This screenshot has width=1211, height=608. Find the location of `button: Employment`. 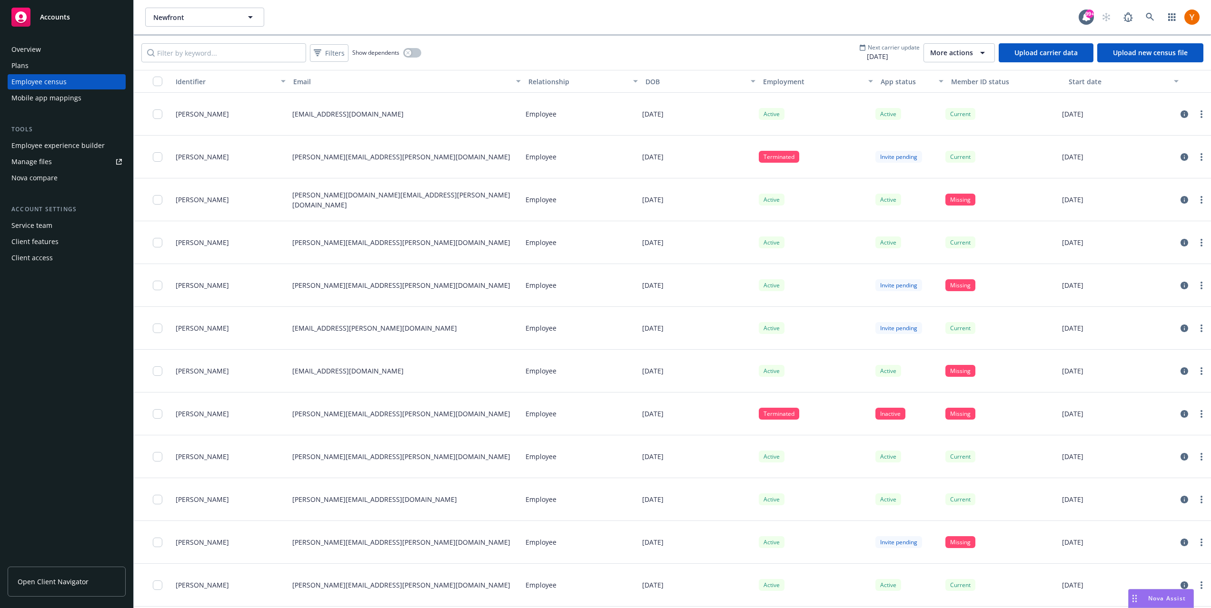

button: Employment is located at coordinates (818, 81).